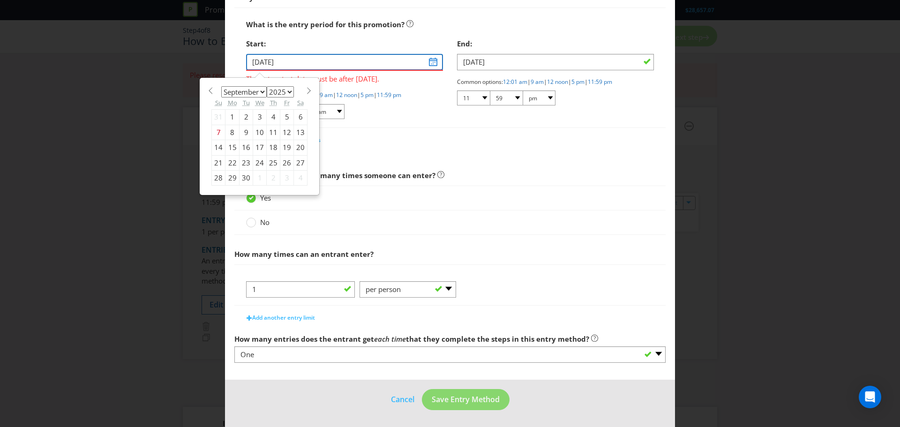 The width and height of the screenshot is (900, 427). What do you see at coordinates (273, 148) in the screenshot?
I see `div: 18` at bounding box center [273, 148].